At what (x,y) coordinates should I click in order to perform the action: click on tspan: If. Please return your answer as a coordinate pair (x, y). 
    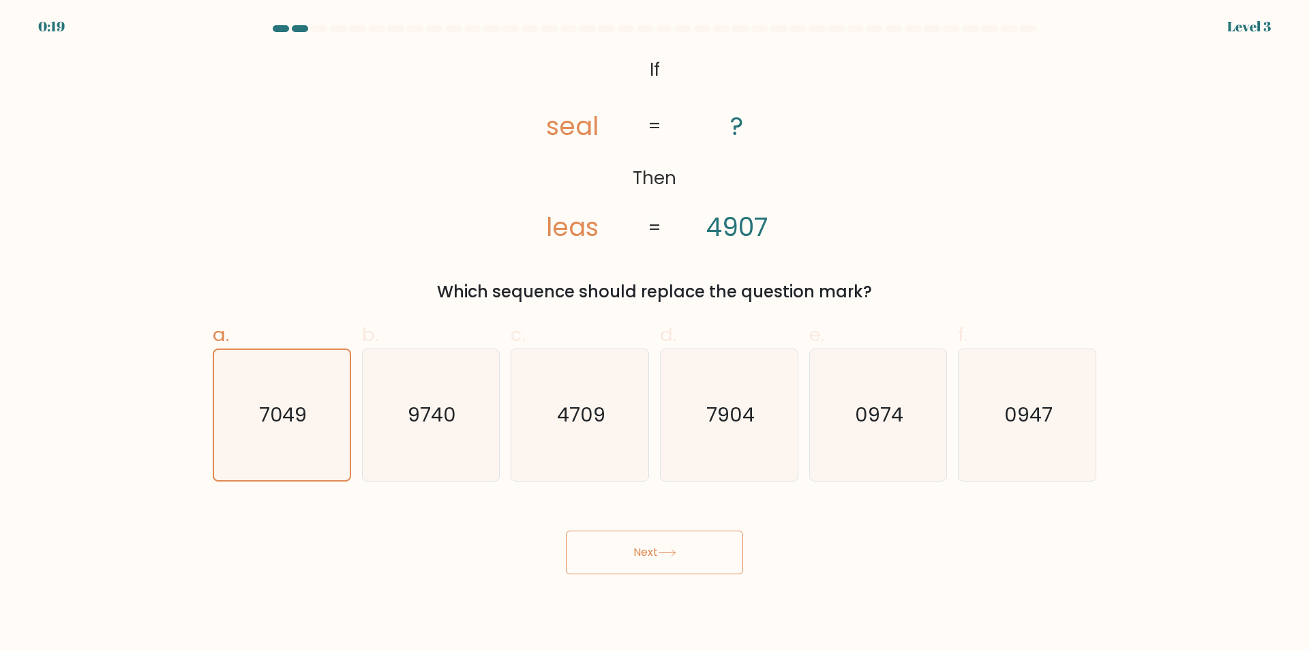
    Looking at the image, I should click on (654, 70).